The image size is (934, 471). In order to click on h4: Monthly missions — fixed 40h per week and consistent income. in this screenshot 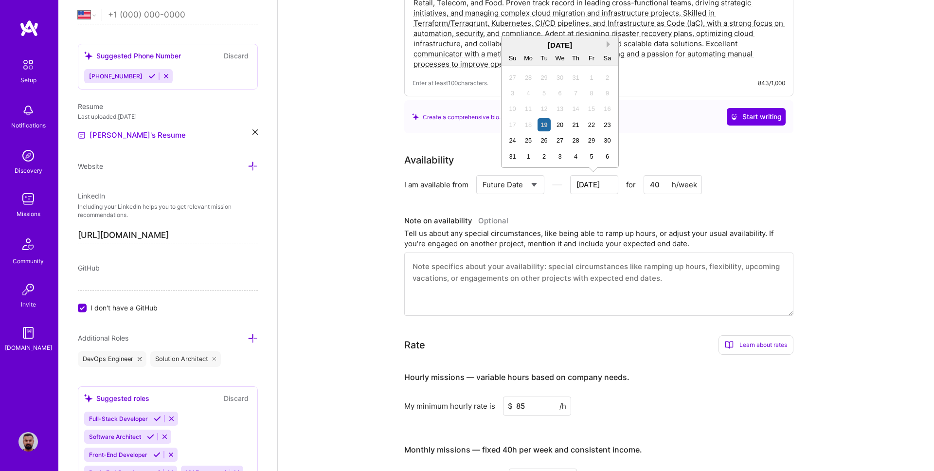, I will do `click(523, 449)`.